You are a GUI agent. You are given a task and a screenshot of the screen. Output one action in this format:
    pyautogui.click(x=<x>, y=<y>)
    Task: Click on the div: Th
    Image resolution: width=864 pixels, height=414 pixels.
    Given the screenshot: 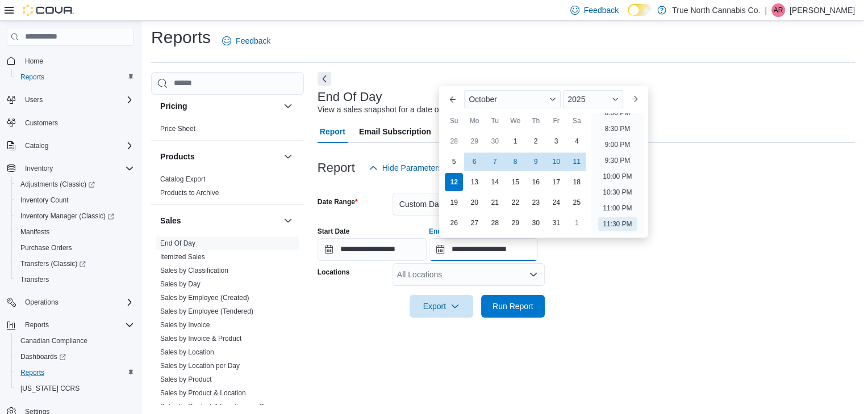 What is the action you would take?
    pyautogui.click(x=535, y=121)
    